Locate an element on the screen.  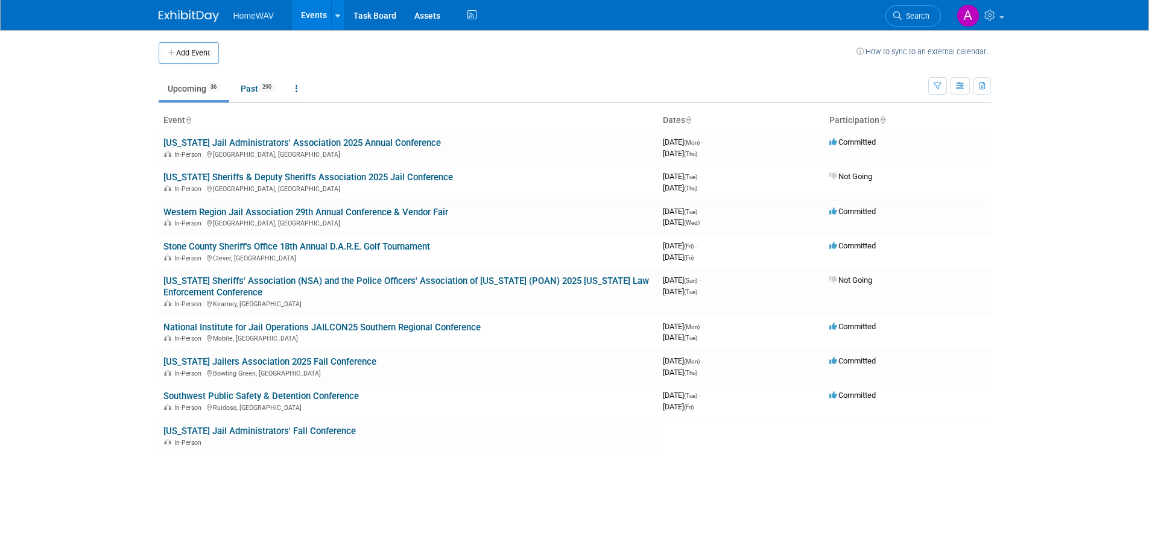
span: 36 is located at coordinates (213, 87).